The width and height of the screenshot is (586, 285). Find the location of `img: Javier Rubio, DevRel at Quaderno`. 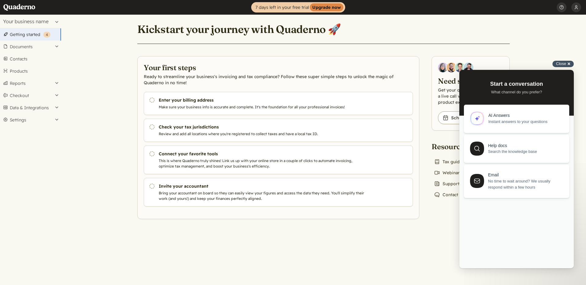

img: Javier Rubio, DevRel at Quaderno is located at coordinates (468, 67).